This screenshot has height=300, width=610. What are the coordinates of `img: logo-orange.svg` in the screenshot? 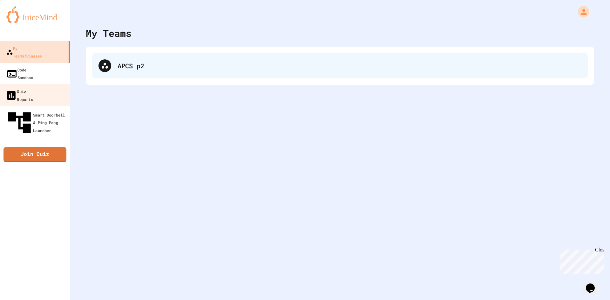 It's located at (35, 15).